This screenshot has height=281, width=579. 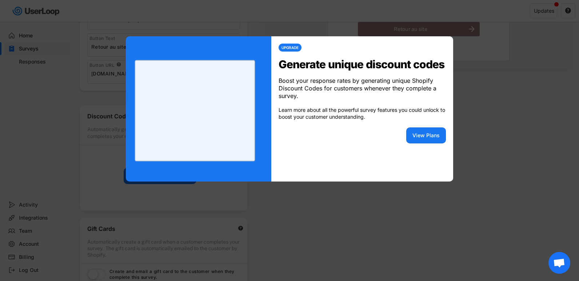 I want to click on button: View Plans, so click(x=426, y=136).